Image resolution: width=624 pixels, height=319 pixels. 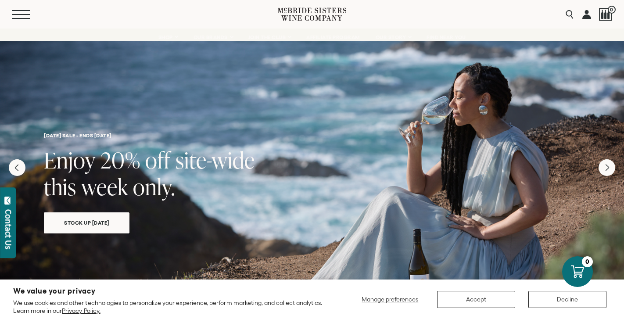 What do you see at coordinates (105, 187) in the screenshot?
I see `span: week` at bounding box center [105, 187].